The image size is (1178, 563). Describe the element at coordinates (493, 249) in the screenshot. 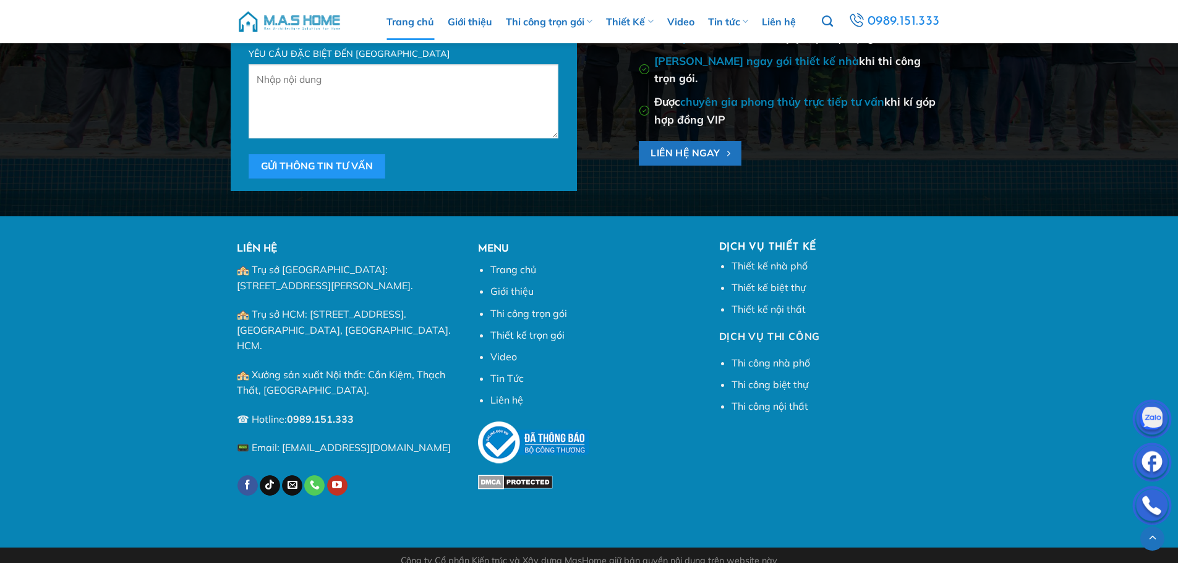

I see `strong: MENU` at that location.